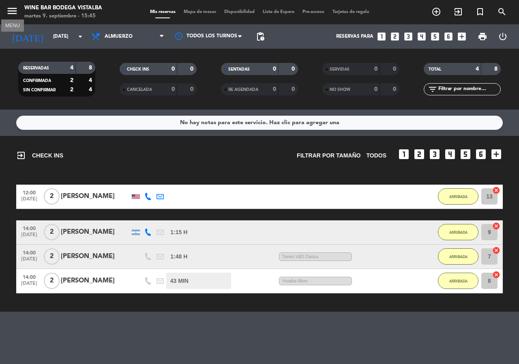 The width and height of the screenshot is (519, 364). What do you see at coordinates (36, 68) in the screenshot?
I see `span: RESERVADAS` at bounding box center [36, 68].